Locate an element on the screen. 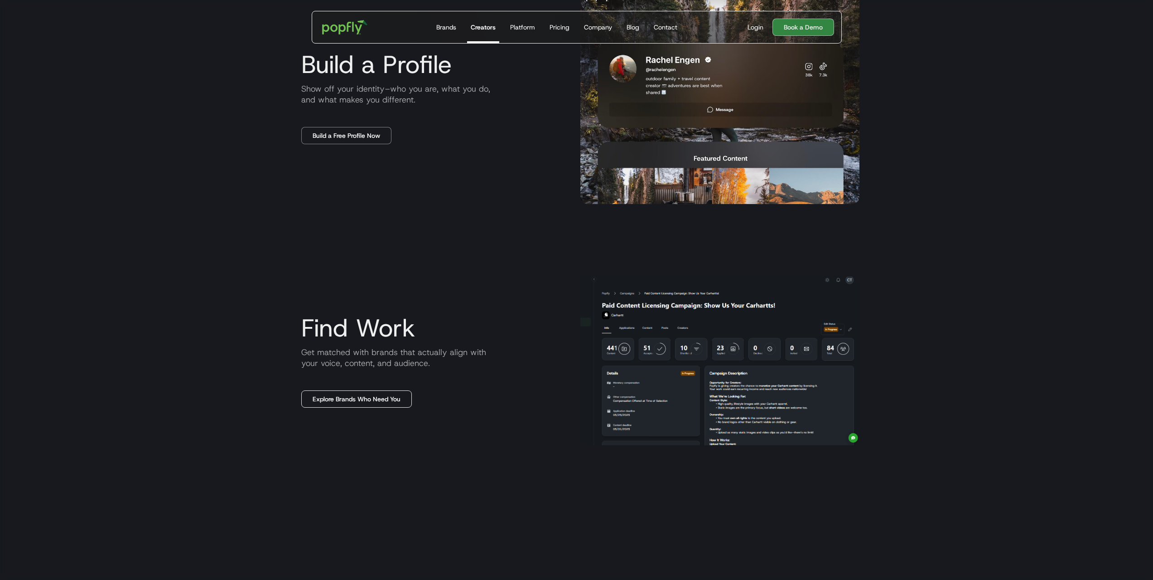 The width and height of the screenshot is (1153, 580). p: Get matched with brands that actually align with your voice, content, and audience. is located at coordinates (434, 358).